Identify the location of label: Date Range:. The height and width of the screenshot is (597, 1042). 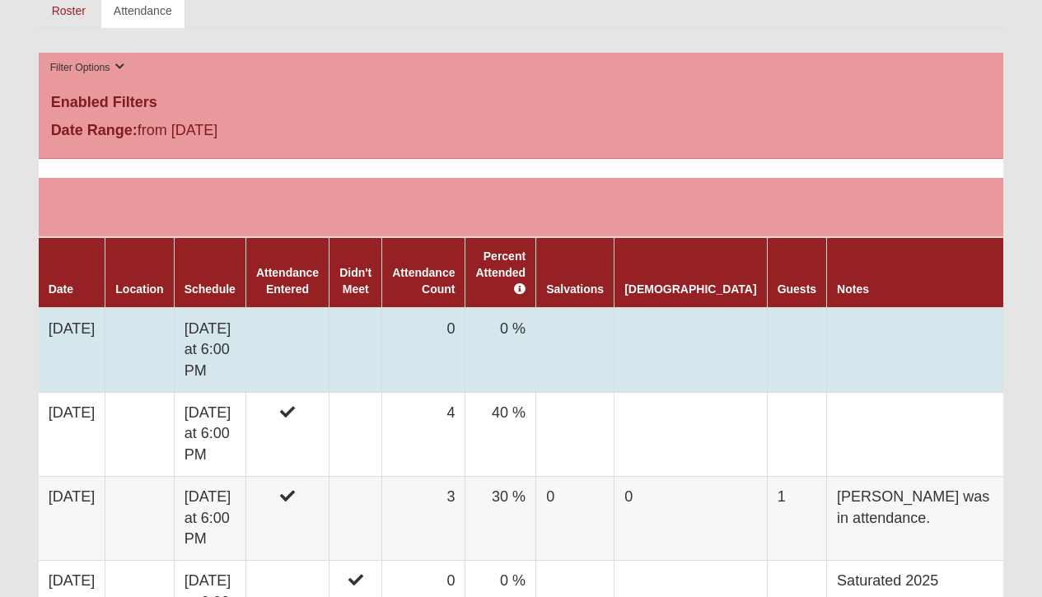
(94, 130).